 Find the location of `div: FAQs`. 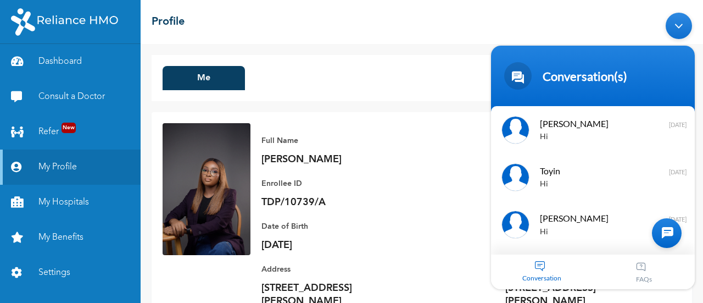

div: FAQs is located at coordinates (159, 264).